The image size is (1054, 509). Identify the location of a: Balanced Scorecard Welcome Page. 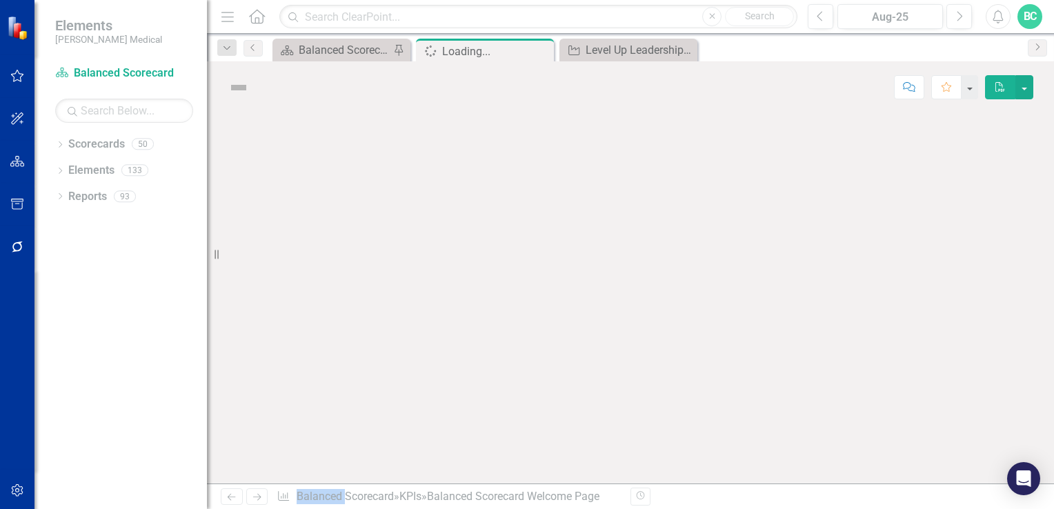
(333, 50).